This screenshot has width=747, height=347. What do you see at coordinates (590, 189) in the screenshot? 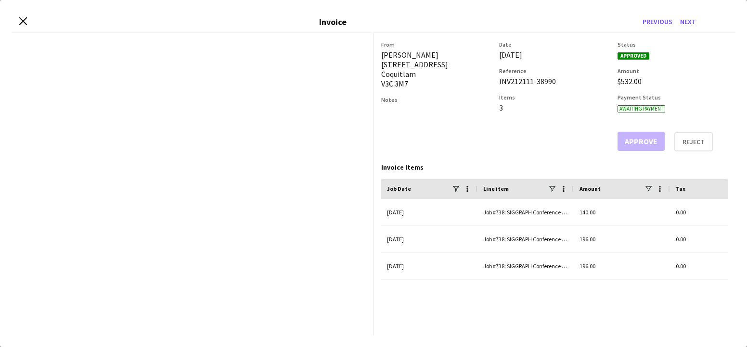
I see `span: Amount` at bounding box center [590, 189].